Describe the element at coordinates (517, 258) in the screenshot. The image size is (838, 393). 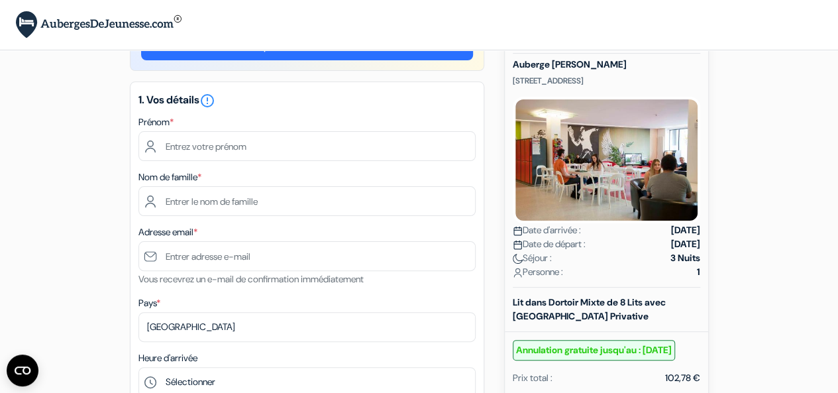
I see `img: moon.svg` at that location.